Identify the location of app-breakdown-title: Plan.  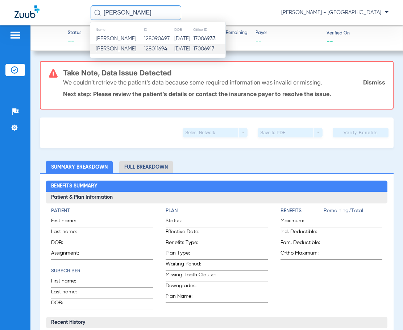
(216, 210).